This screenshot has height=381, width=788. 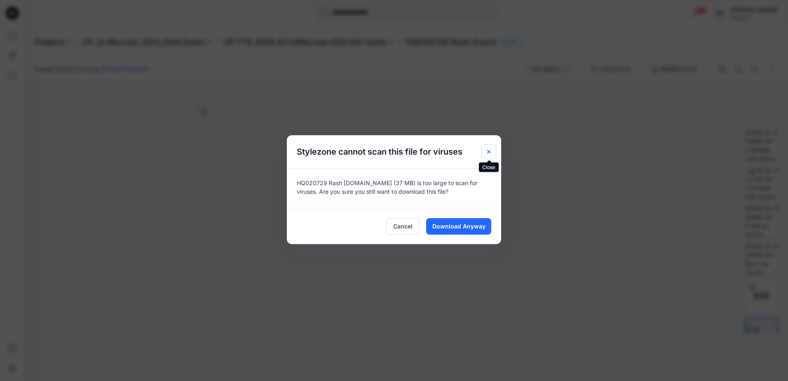 I want to click on h5: Stylezone cannot scan this file for viruses, so click(x=379, y=152).